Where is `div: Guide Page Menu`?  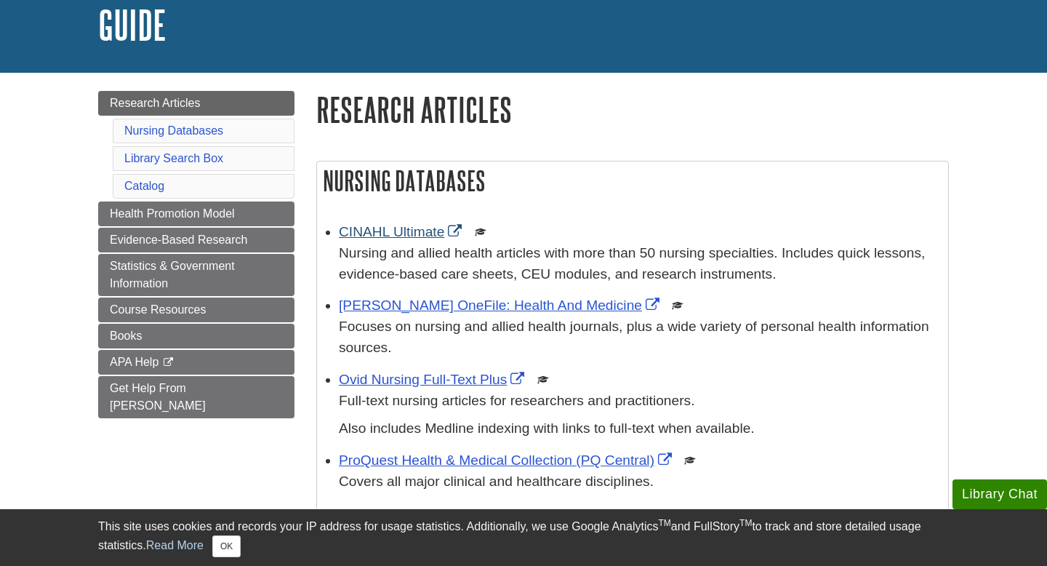 div: Guide Page Menu is located at coordinates (196, 255).